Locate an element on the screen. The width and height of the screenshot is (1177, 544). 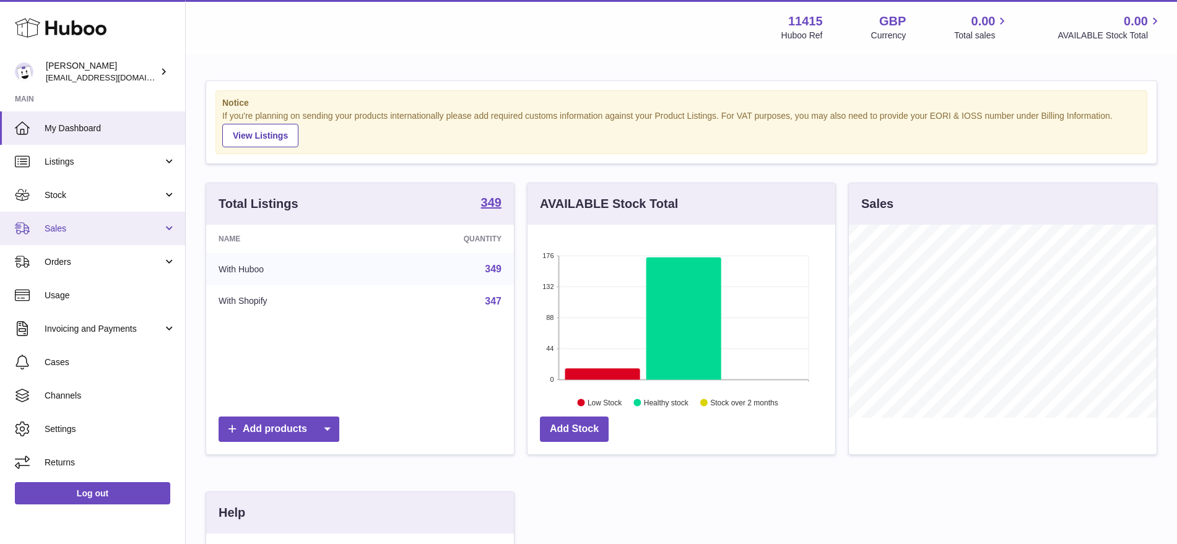
td: With Shopify is located at coordinates (289, 302).